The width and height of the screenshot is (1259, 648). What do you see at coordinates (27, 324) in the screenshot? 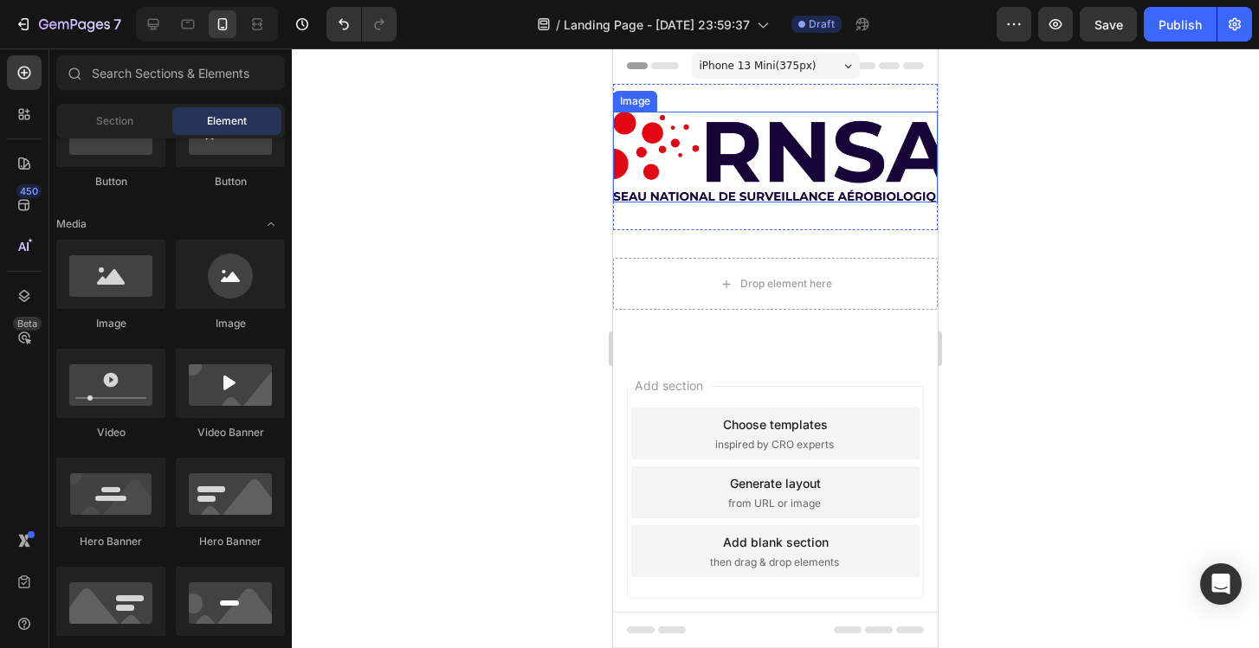
I see `div: Beta` at bounding box center [27, 324].